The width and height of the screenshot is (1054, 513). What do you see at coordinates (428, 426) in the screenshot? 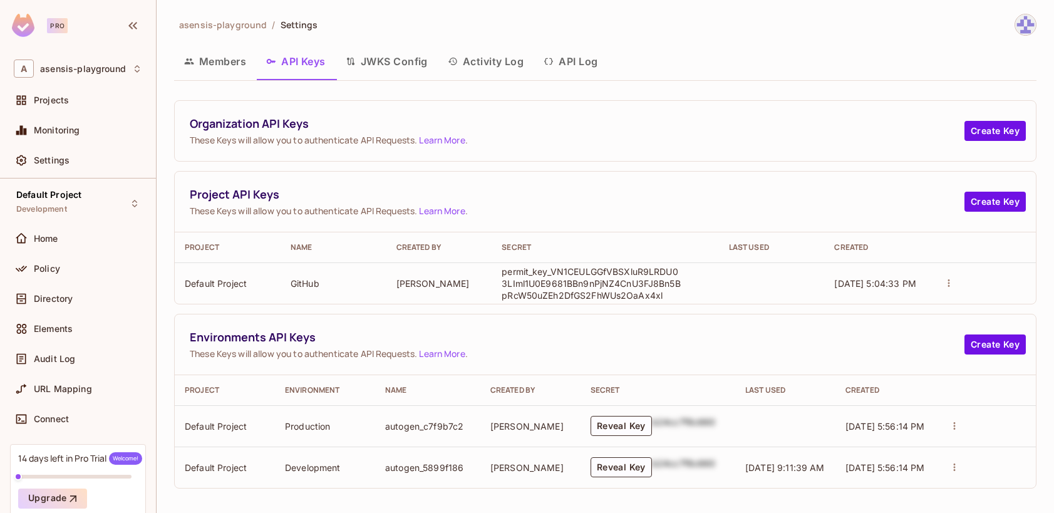
I see `td: autogen_c7f9b7c2` at bounding box center [428, 426].